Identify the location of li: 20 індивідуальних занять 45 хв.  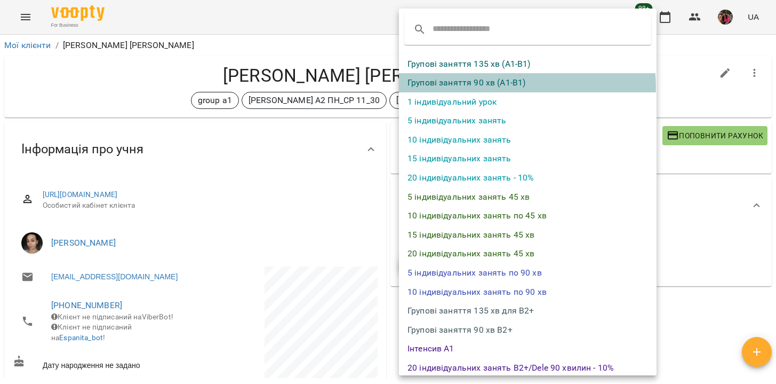
(528, 253).